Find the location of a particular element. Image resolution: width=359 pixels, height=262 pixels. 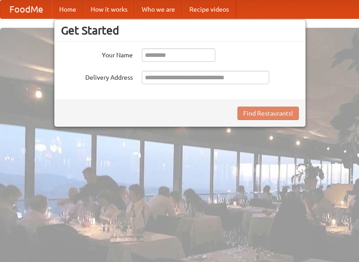

a: Who we are is located at coordinates (158, 9).